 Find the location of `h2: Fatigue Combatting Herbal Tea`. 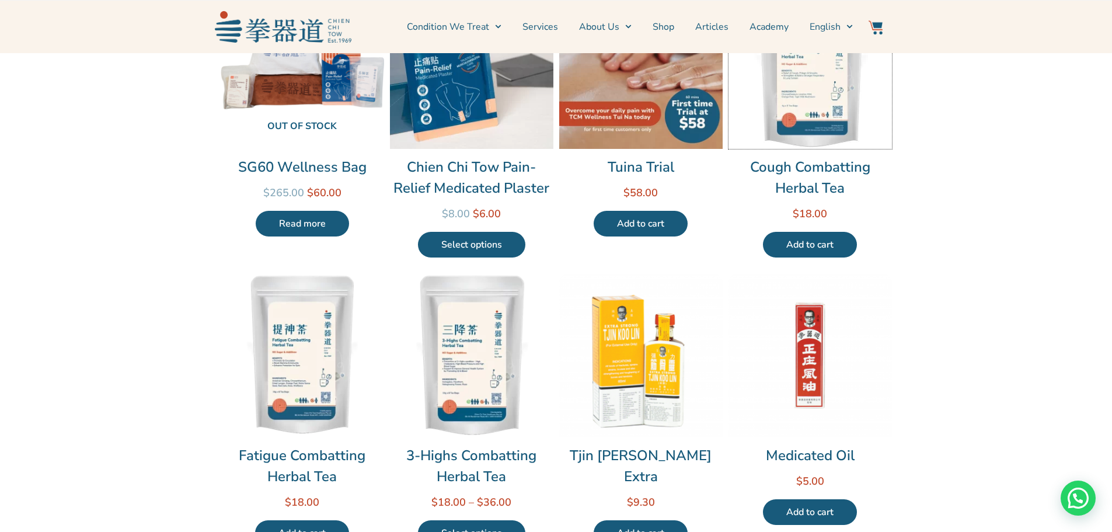

h2: Fatigue Combatting Herbal Tea is located at coordinates (302, 466).